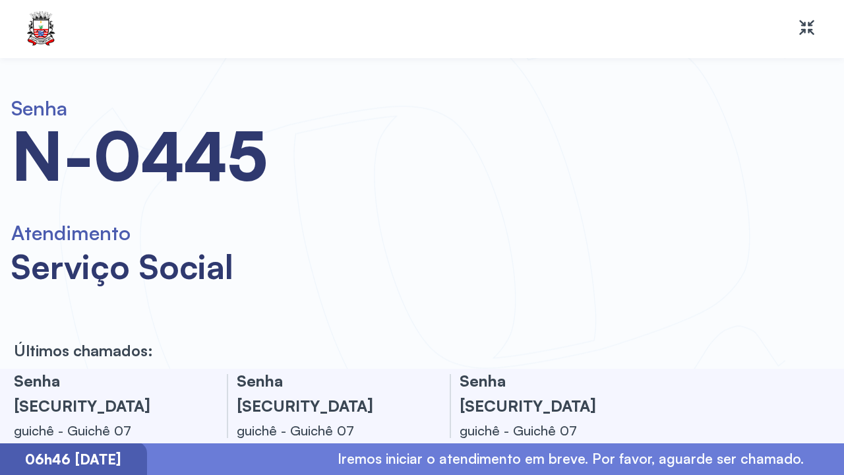 Image resolution: width=844 pixels, height=475 pixels. What do you see at coordinates (41, 29) in the screenshot?
I see `img: Logotipo do estabelecimento` at bounding box center [41, 29].